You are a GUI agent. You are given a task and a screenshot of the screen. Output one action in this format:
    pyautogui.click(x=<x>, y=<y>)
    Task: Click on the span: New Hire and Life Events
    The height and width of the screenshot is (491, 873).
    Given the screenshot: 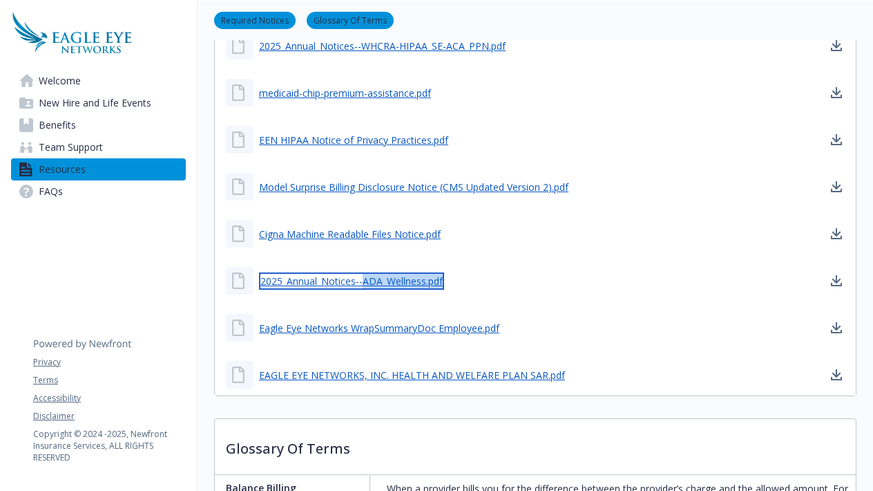 What is the action you would take?
    pyautogui.click(x=95, y=103)
    